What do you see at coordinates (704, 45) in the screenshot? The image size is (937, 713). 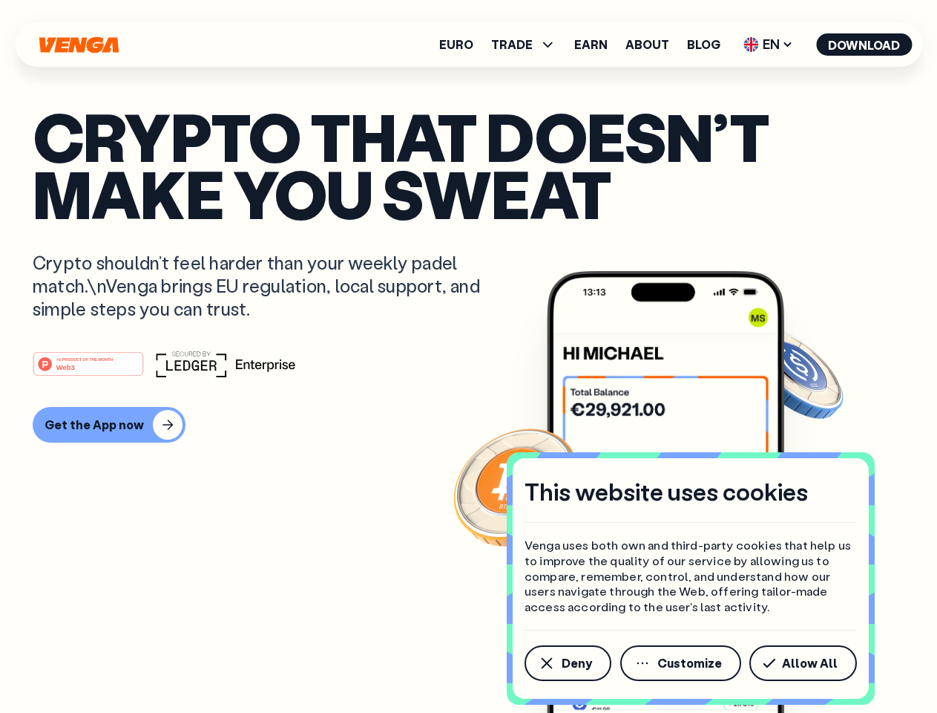 I see `a: Blog` at bounding box center [704, 45].